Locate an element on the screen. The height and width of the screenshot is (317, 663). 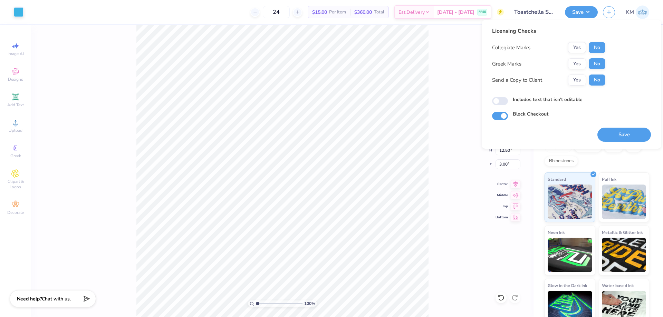
span: $15.00 is located at coordinates (319, 12).